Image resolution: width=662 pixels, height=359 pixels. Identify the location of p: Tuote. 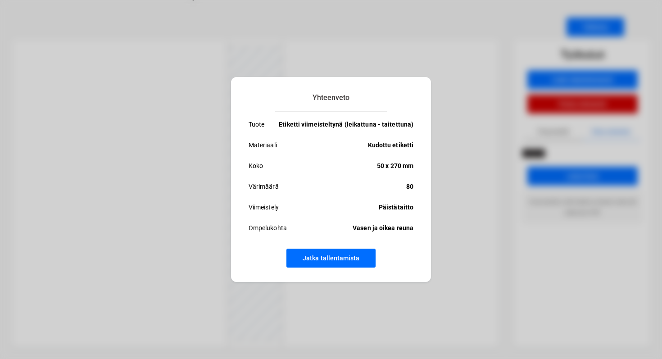
(257, 124).